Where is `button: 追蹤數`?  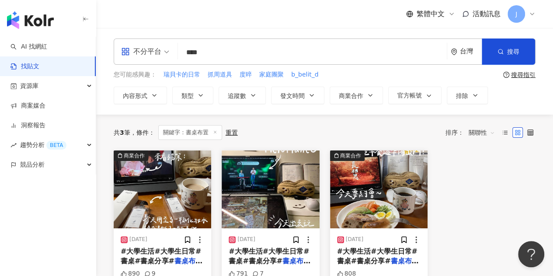
button: 追蹤數 is located at coordinates (242, 95).